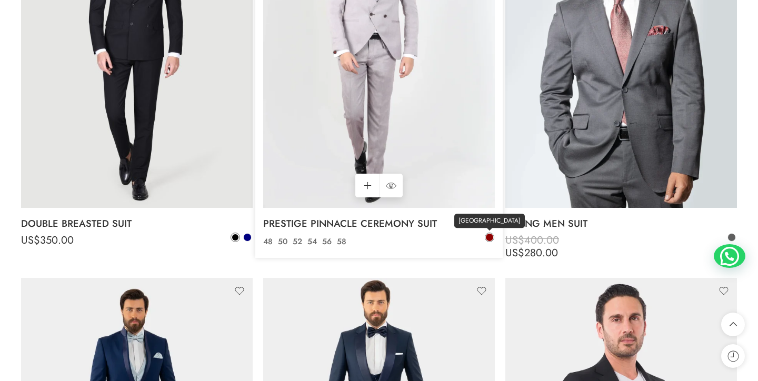 The height and width of the screenshot is (381, 758). What do you see at coordinates (532, 240) in the screenshot?
I see `bdi: 400.00` at bounding box center [532, 240].